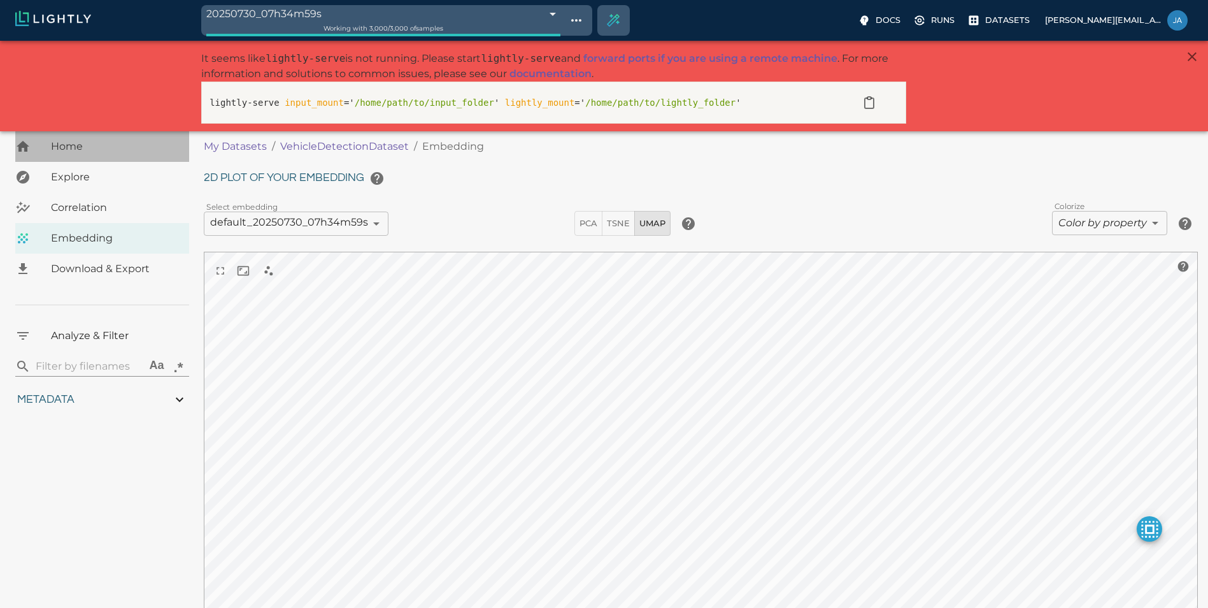  What do you see at coordinates (553, 66) in the screenshot?
I see `p: It seems like is not running. Please start and . For more information and solutions to common iss...` at bounding box center [553, 66].